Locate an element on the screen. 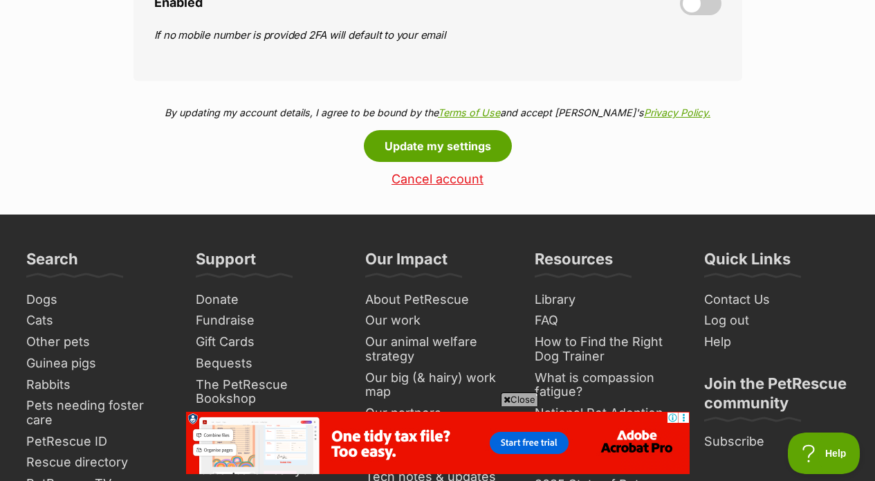 The width and height of the screenshot is (875, 481). h3: Our Impact is located at coordinates (406, 263).